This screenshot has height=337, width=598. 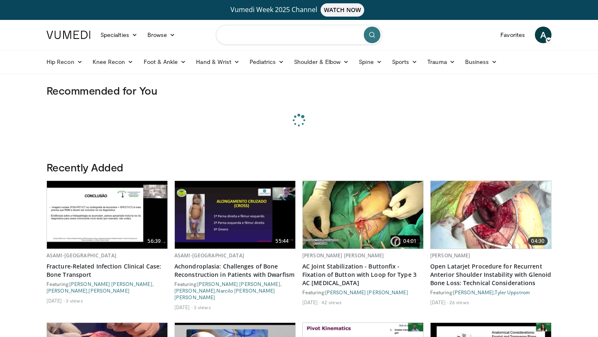 What do you see at coordinates (235, 271) in the screenshot?
I see `a: Achondroplasia: Challenges of Bone Reconstruction in Patients with Dwarfism` at bounding box center [235, 271].